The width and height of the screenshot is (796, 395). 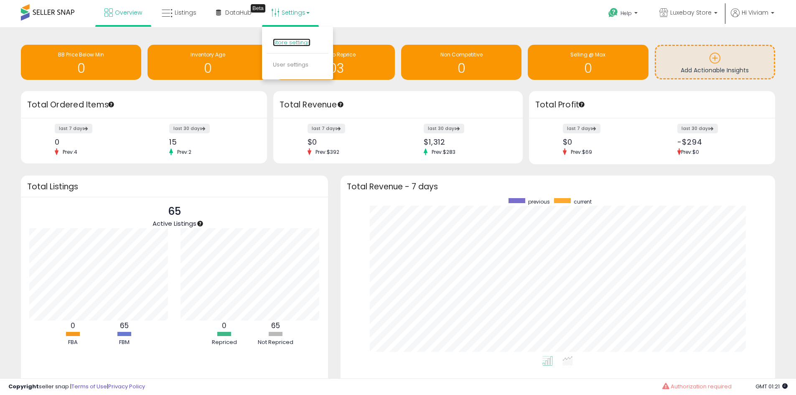 What do you see at coordinates (466, 142) in the screenshot?
I see `div: $1,312` at bounding box center [466, 142].